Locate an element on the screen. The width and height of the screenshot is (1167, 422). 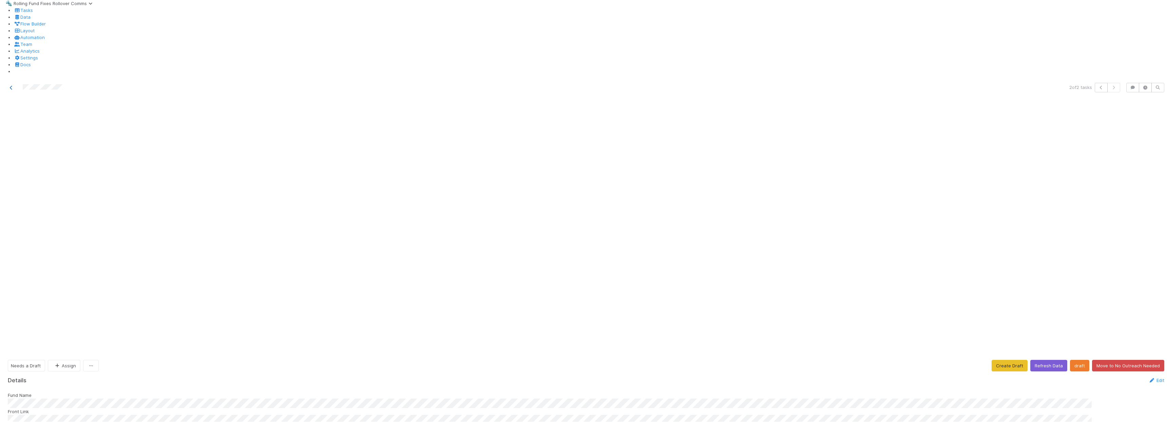
span: 2 of 2 tasks is located at coordinates (1081, 87).